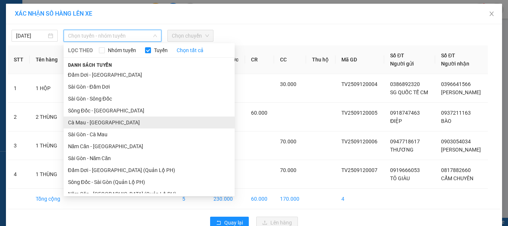  I want to click on span: THƯƠNG, so click(402, 150).